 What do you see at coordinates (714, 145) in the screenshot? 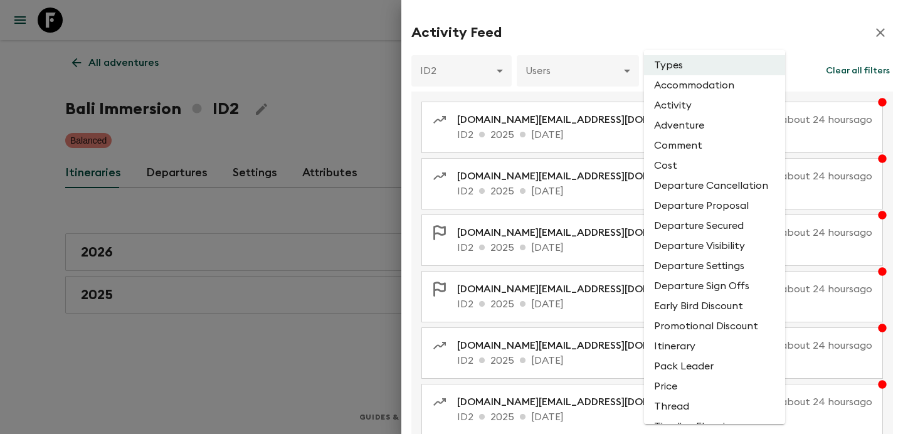
I see `li: Comment` at bounding box center [714, 145].